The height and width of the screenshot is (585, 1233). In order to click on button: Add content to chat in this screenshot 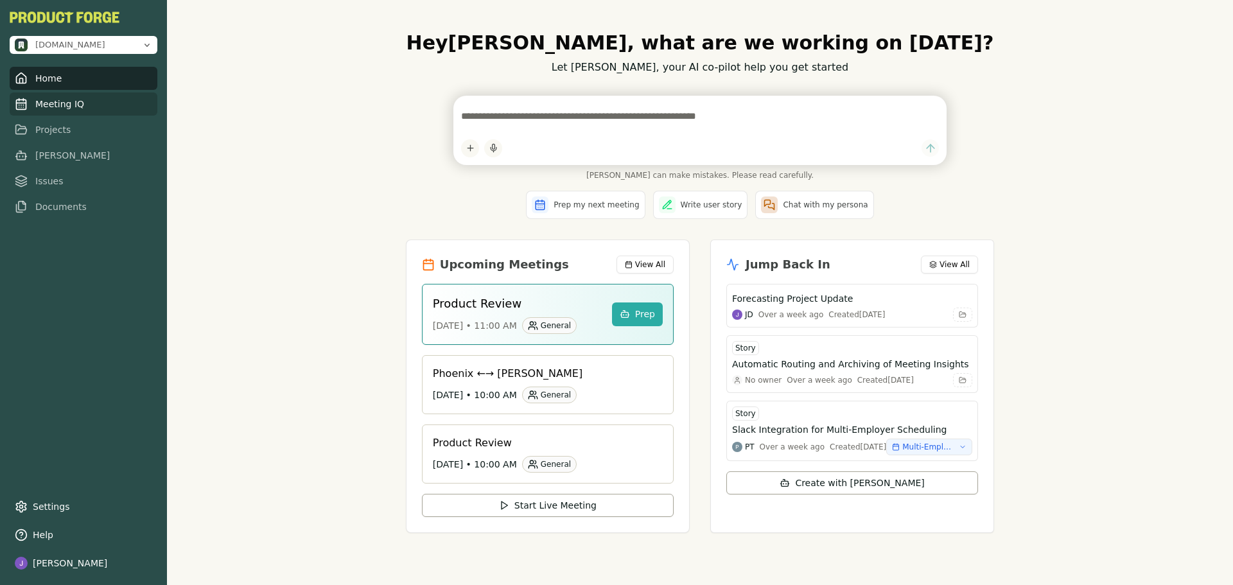, I will do `click(470, 148)`.